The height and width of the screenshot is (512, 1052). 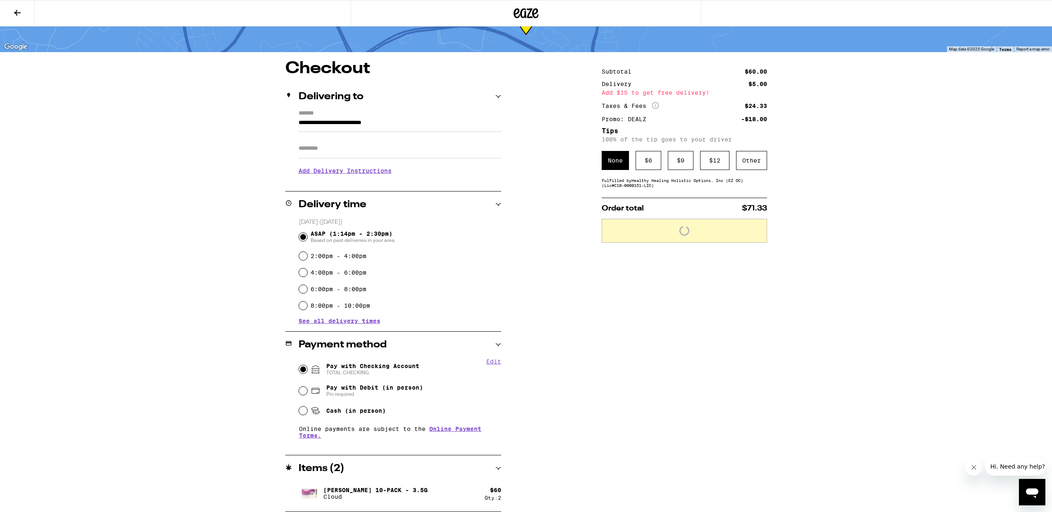 I want to click on img: Google, so click(x=16, y=47).